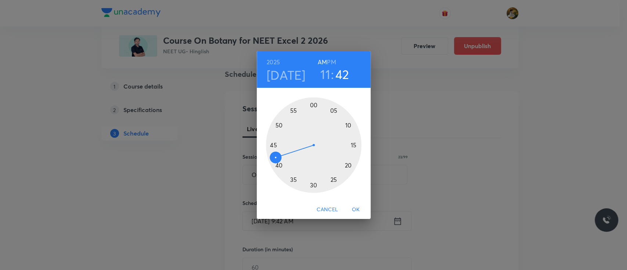 The image size is (627, 270). I want to click on h3: 11, so click(325, 74).